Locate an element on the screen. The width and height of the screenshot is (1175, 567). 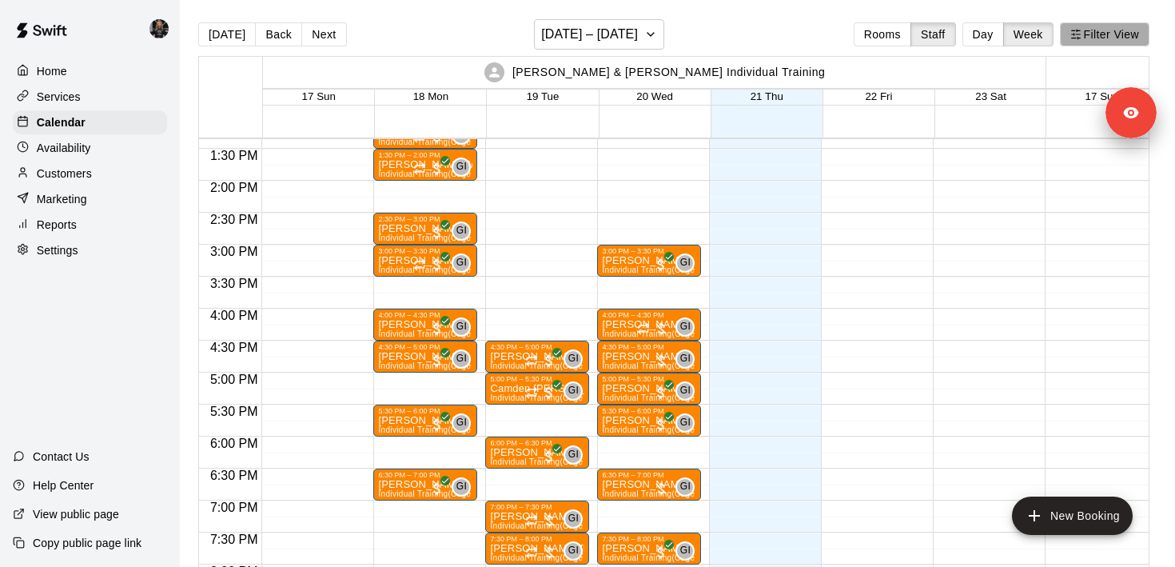
a: Home is located at coordinates (90, 71).